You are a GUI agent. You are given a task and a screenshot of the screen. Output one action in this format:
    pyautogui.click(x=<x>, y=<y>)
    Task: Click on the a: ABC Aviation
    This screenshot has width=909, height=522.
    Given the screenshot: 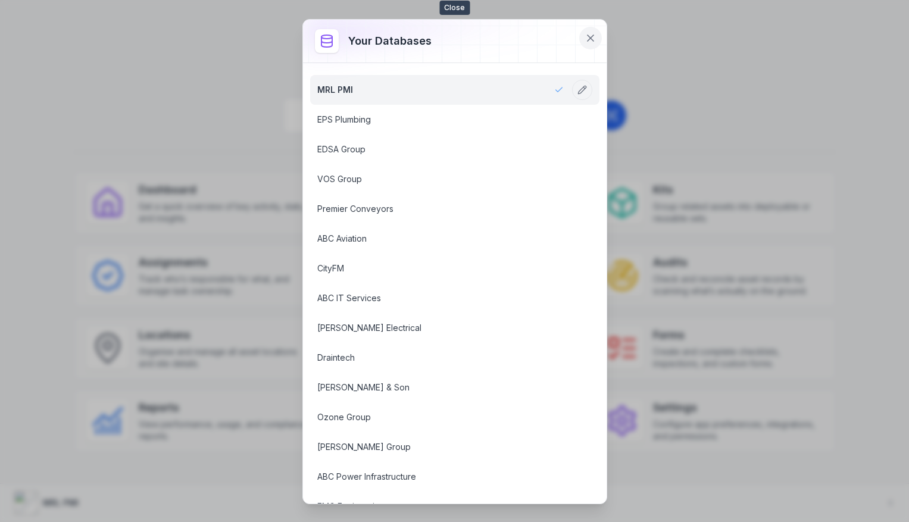 What is the action you would take?
    pyautogui.click(x=440, y=239)
    